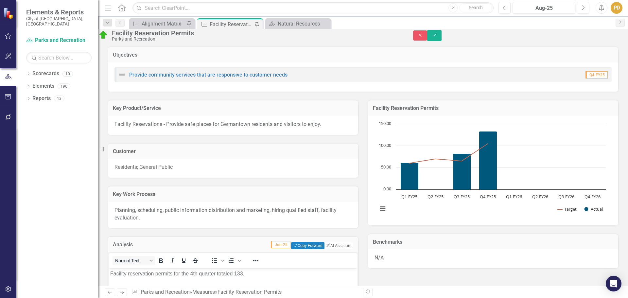 The height and width of the screenshot is (298, 628). I want to click on div: Aug-25, so click(544, 8).